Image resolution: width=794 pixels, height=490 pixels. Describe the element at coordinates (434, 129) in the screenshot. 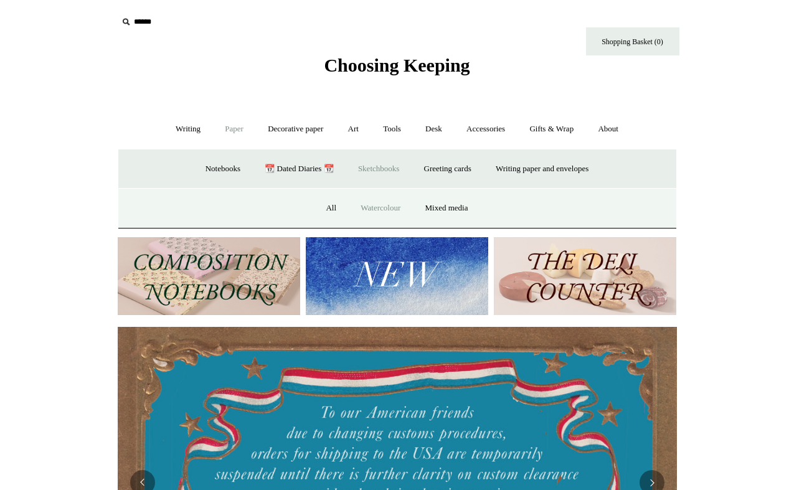

I see `a: Desk` at that location.